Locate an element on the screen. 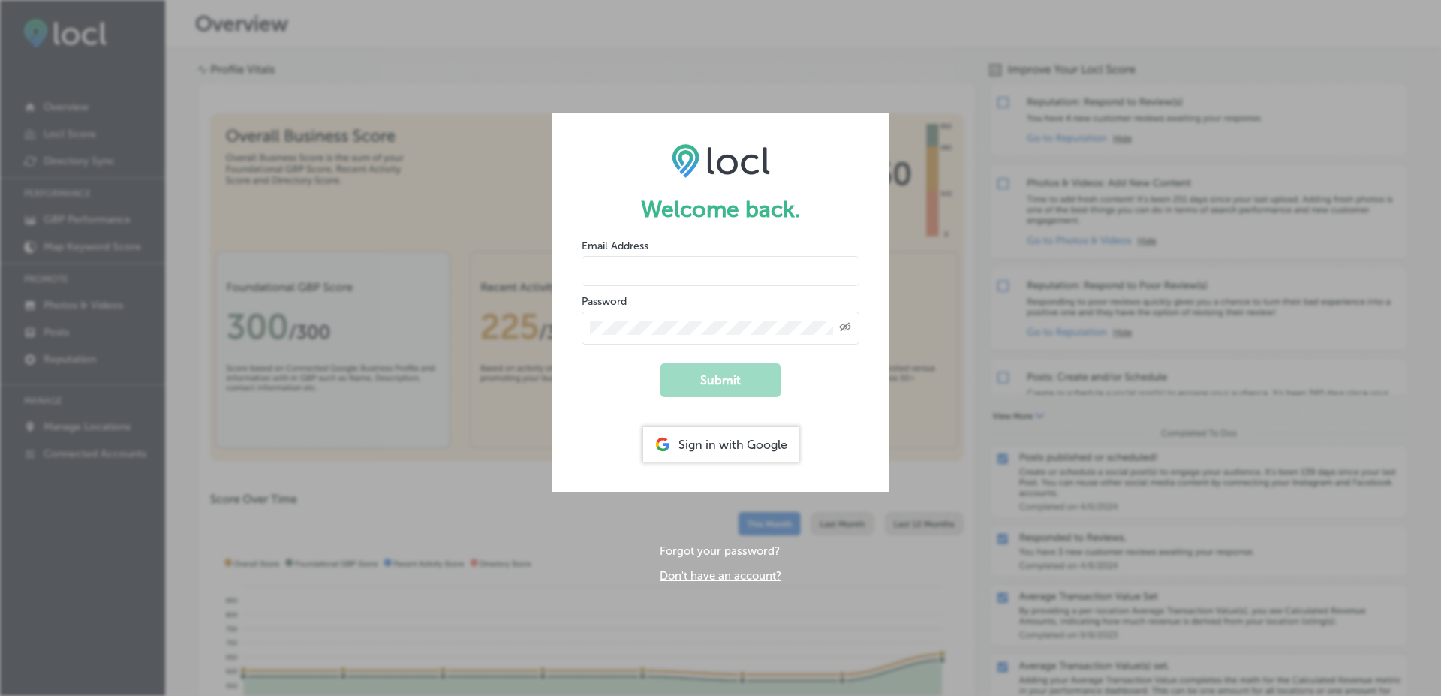 The height and width of the screenshot is (696, 1441). a: Don't have an account? is located at coordinates (720, 576).